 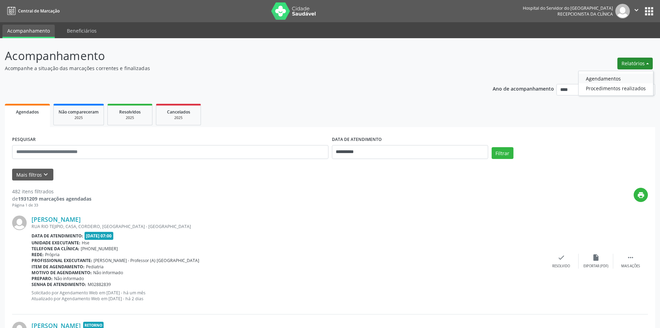 I want to click on b: Profissional executante:, so click(x=62, y=260).